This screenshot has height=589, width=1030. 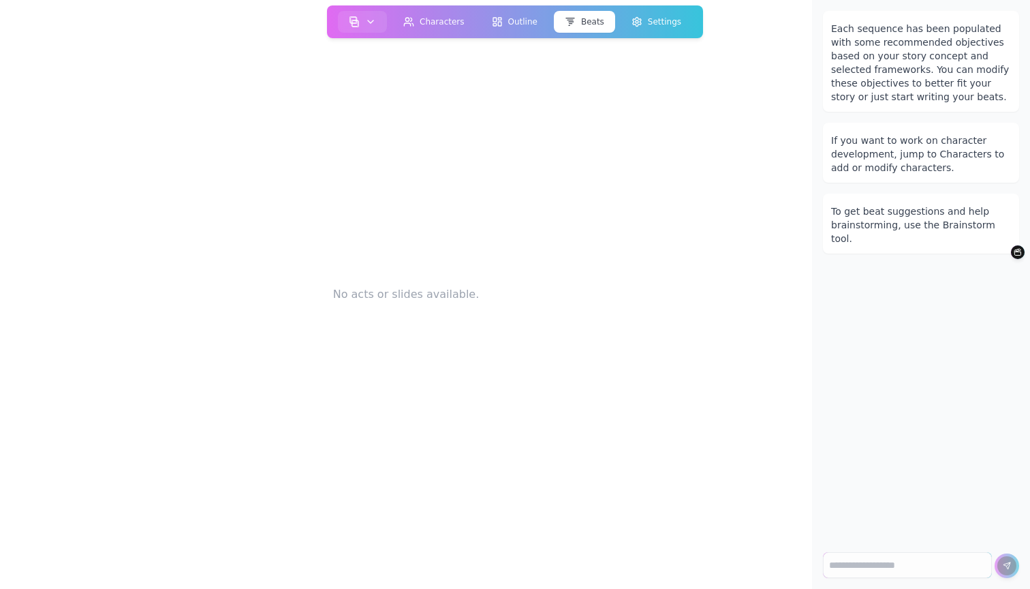 I want to click on button: Settings, so click(x=656, y=22).